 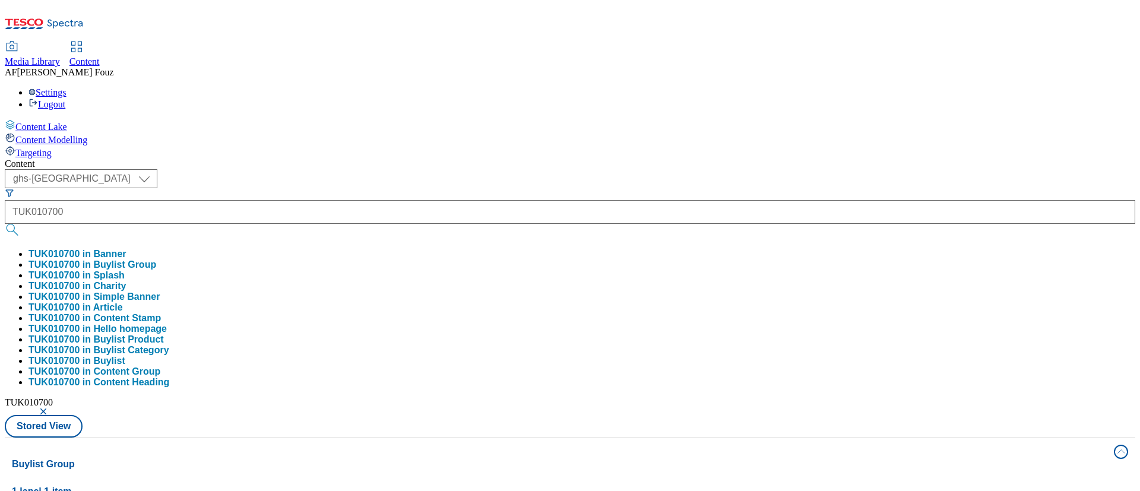 What do you see at coordinates (559, 464) in the screenshot?
I see `h4: Buylist Group` at bounding box center [559, 464].